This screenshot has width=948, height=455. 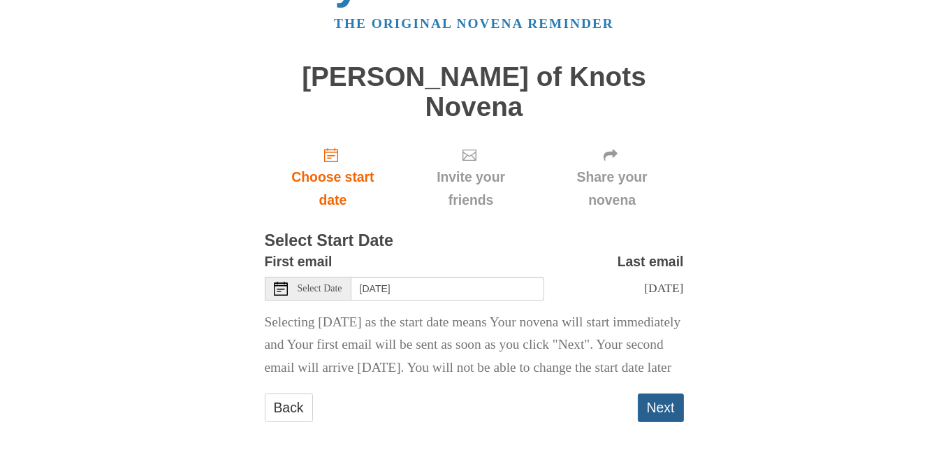 I want to click on span: Choose start date, so click(x=333, y=189).